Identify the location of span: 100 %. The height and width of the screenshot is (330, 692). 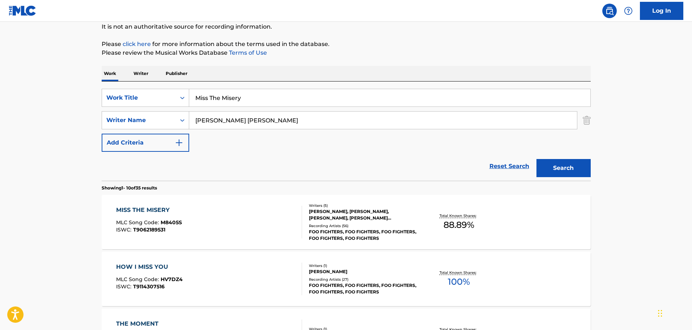
(459, 281).